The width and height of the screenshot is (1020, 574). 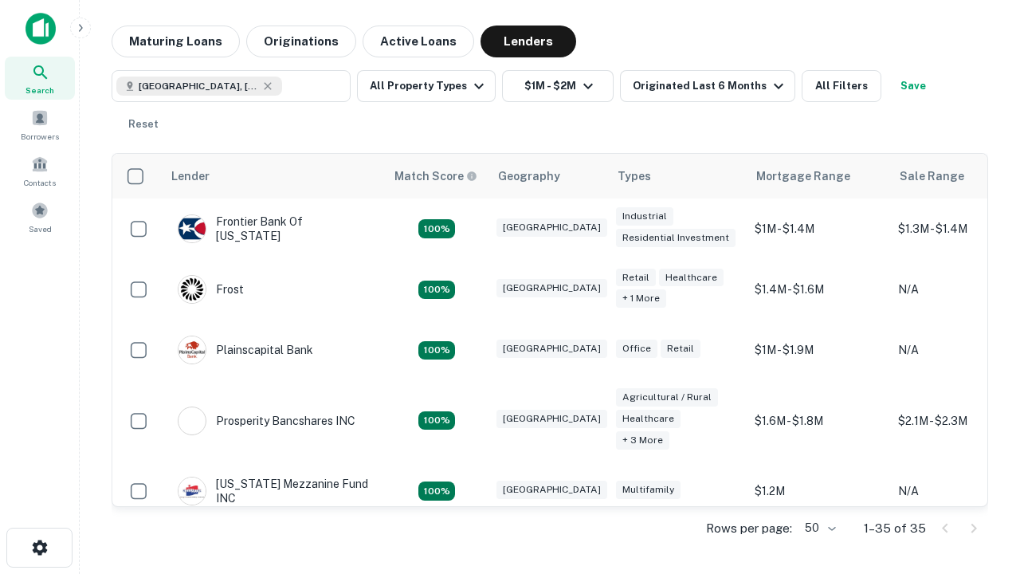 What do you see at coordinates (437, 491) in the screenshot?
I see `div: Matching Properties: 5, hasApolloMatch: undefined` at bounding box center [437, 491].